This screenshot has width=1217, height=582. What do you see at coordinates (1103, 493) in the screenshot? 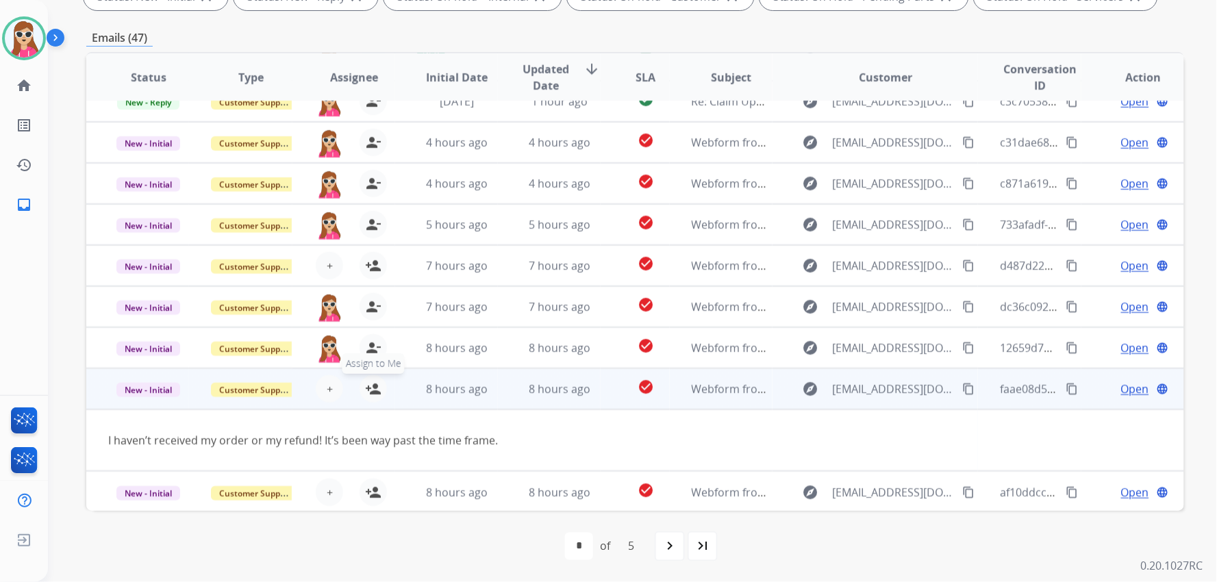
I see `span: af10ddcc-1445-4746-b146-42f0b9bdcfd4` at bounding box center [1103, 493].